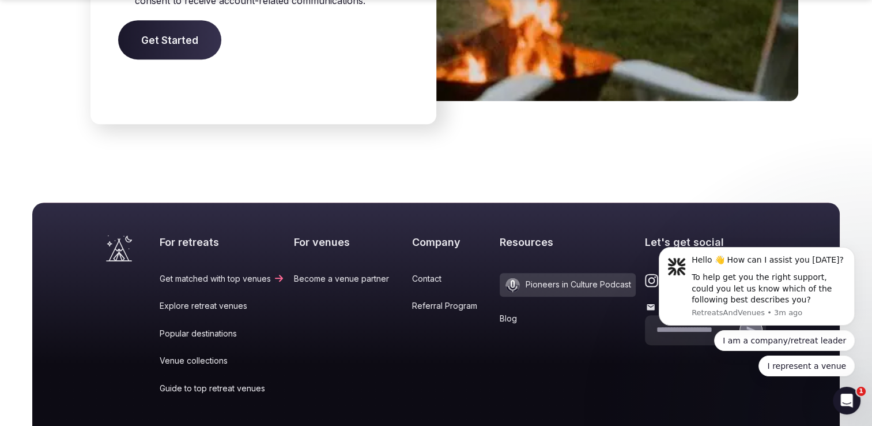 The height and width of the screenshot is (426, 872). What do you see at coordinates (452, 279) in the screenshot?
I see `a: Contact` at bounding box center [452, 279].